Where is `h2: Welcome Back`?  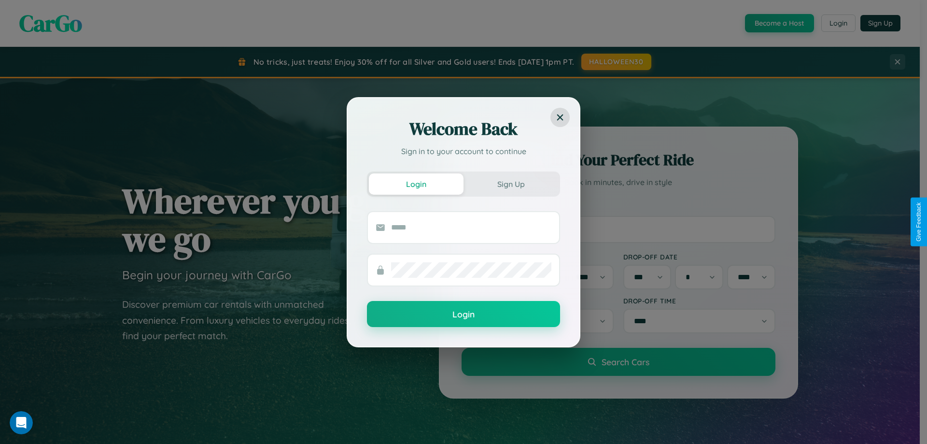 h2: Welcome Back is located at coordinates (463, 129).